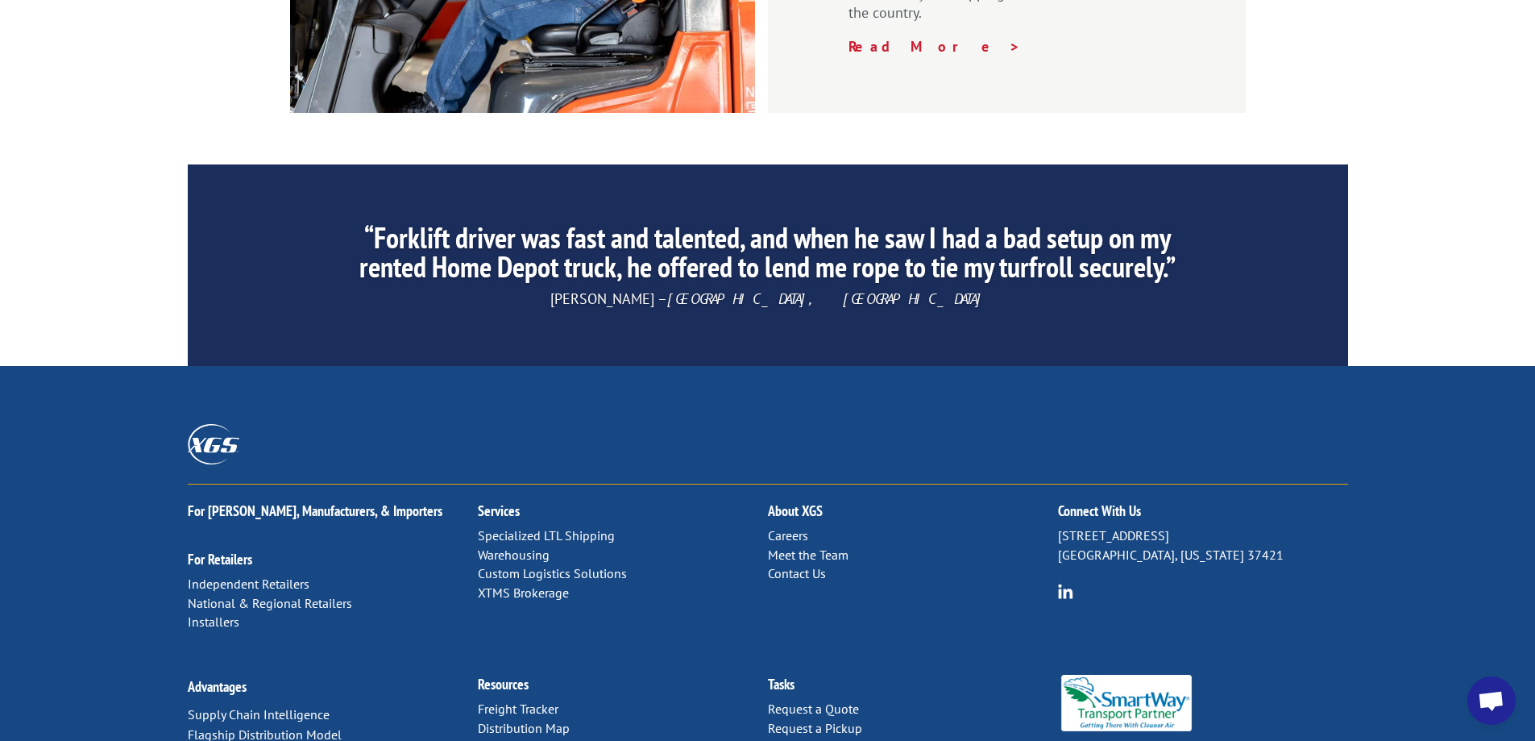 The image size is (1535, 741). I want to click on h2: Connect With Us, so click(1203, 515).